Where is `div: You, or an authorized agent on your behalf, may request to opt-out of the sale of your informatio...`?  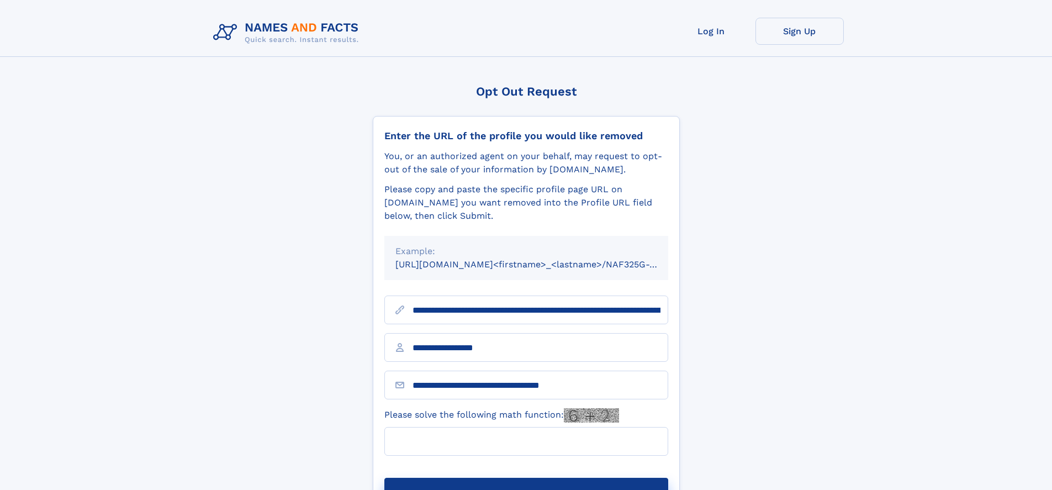
div: You, or an authorized agent on your behalf, may request to opt-out of the sale of your informatio... is located at coordinates (526, 163).